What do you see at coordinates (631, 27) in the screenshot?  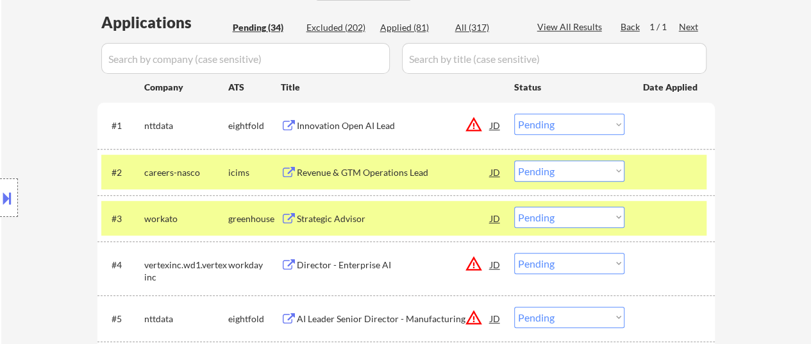 I see `div: Back` at bounding box center [631, 27].